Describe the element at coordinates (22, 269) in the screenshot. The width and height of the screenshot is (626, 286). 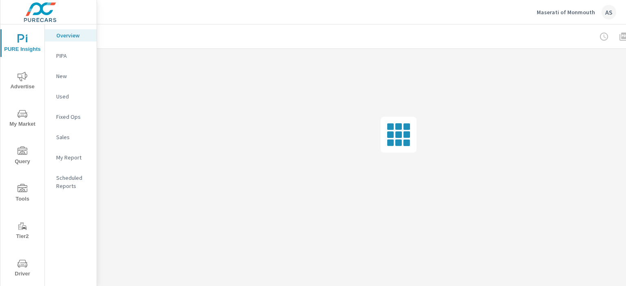
I see `span: Driver` at that location.